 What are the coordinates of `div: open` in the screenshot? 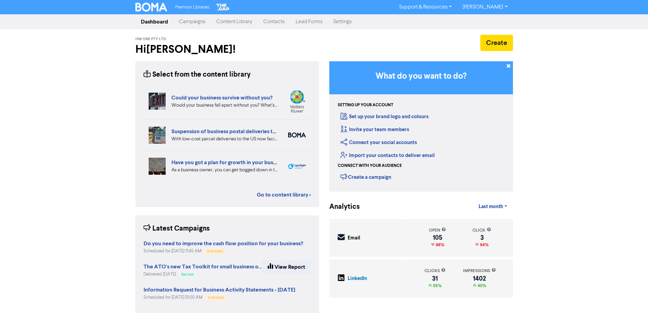 It's located at (437, 230).